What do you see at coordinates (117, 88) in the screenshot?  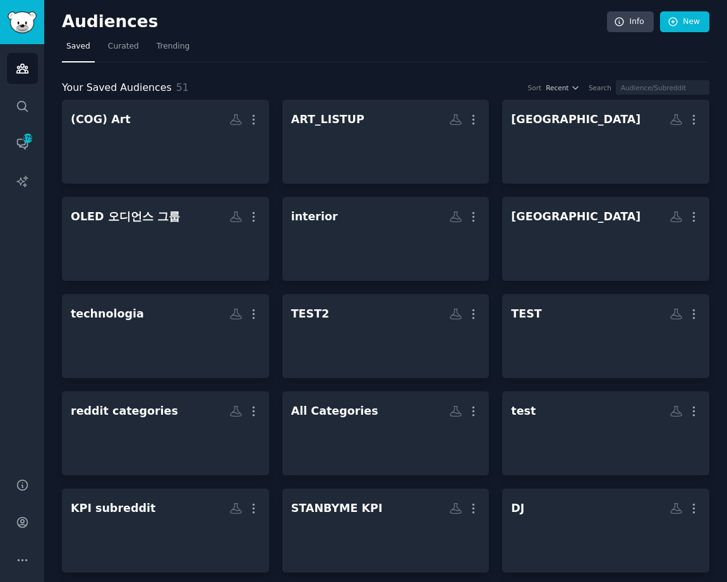 I see `span: Your Saved Audiences` at bounding box center [117, 88].